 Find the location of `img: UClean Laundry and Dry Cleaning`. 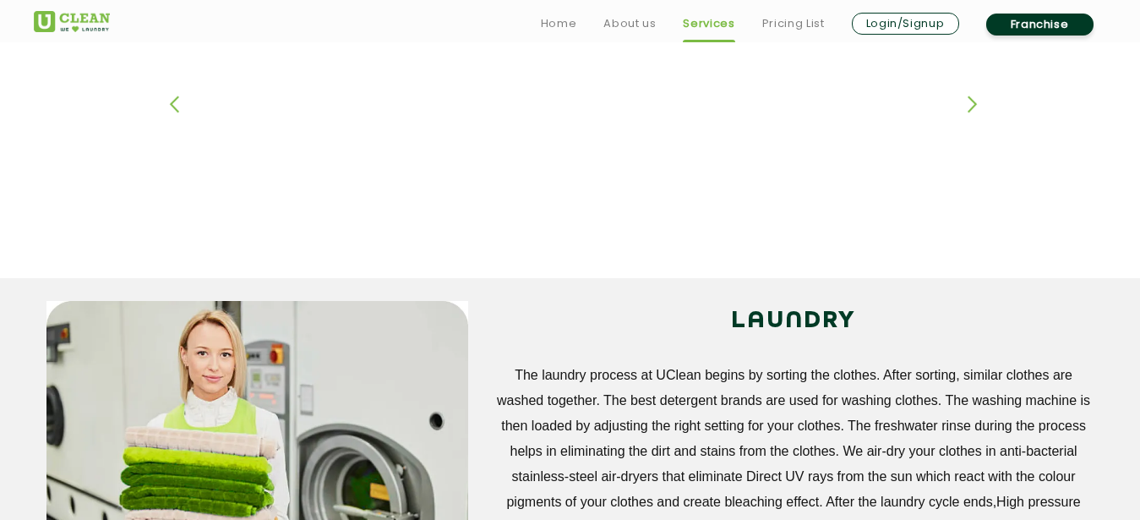

img: UClean Laundry and Dry Cleaning is located at coordinates (72, 21).